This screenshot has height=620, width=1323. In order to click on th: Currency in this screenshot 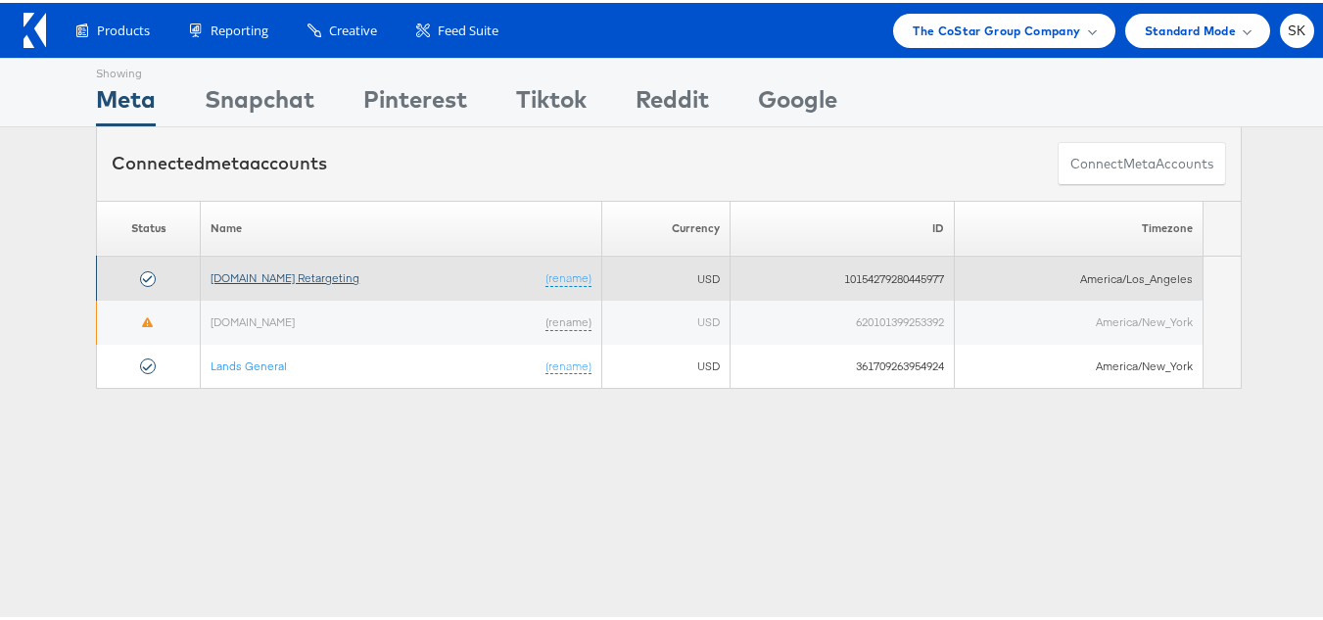, I will do `click(666, 225)`.